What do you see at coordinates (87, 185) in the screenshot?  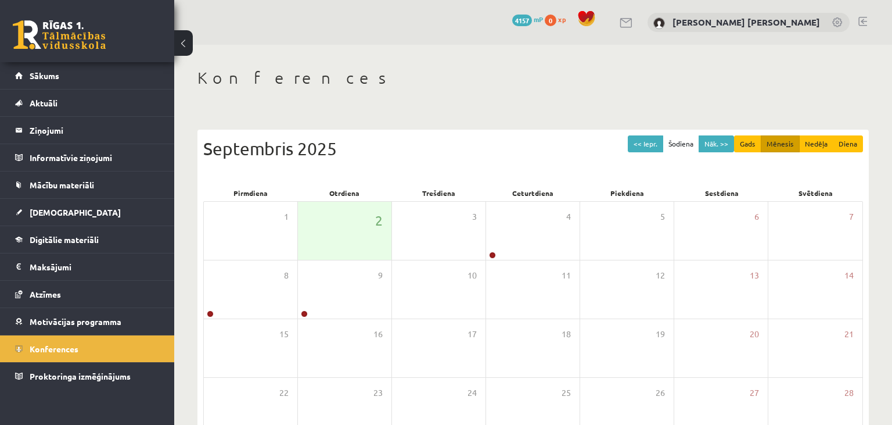 I see `a: Mācību materiāli` at bounding box center [87, 185].